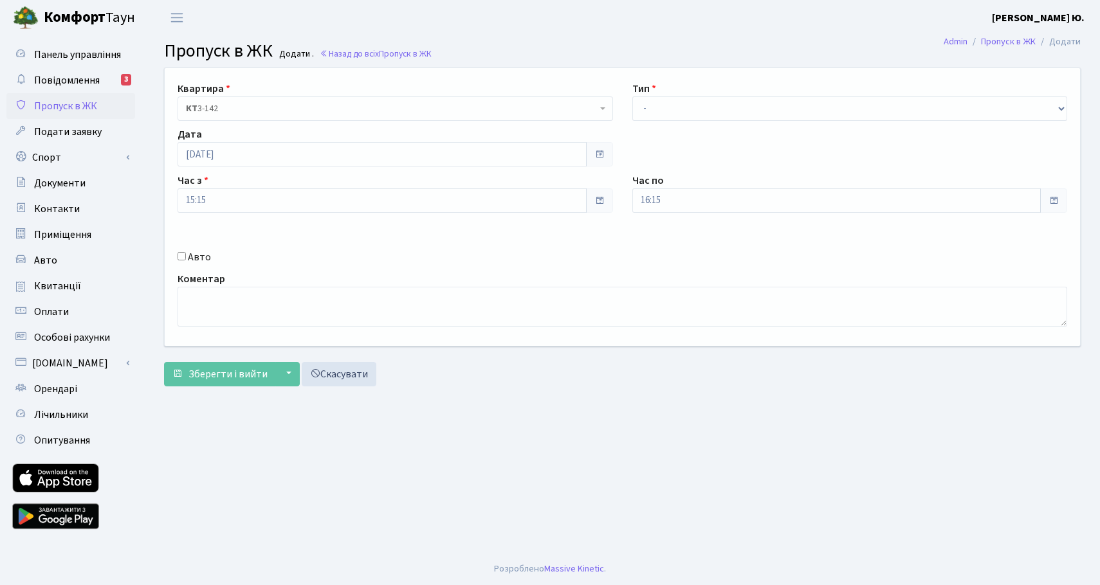  Describe the element at coordinates (71, 209) in the screenshot. I see `a: Контакти` at that location.